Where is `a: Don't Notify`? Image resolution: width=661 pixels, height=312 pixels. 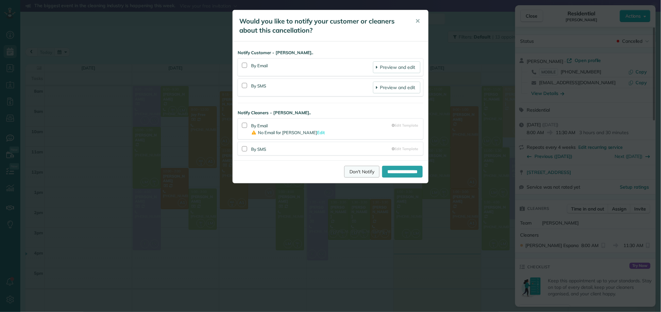 a: Don't Notify is located at coordinates (362, 172).